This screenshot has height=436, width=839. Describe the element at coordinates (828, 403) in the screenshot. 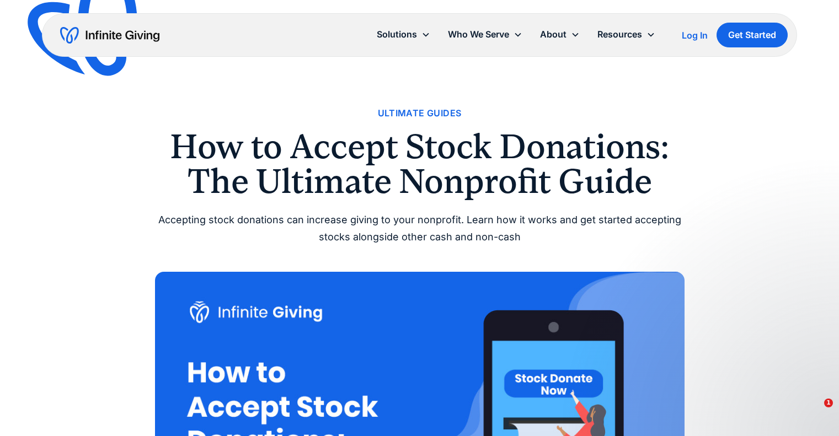

I see `span: 1` at that location.